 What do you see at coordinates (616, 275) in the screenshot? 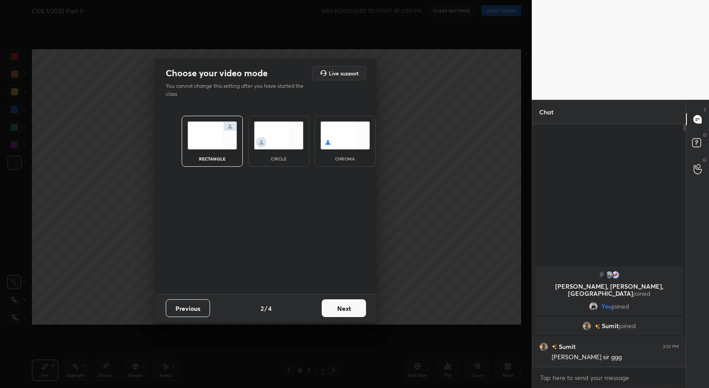
I see `img: 3` at bounding box center [616, 275].